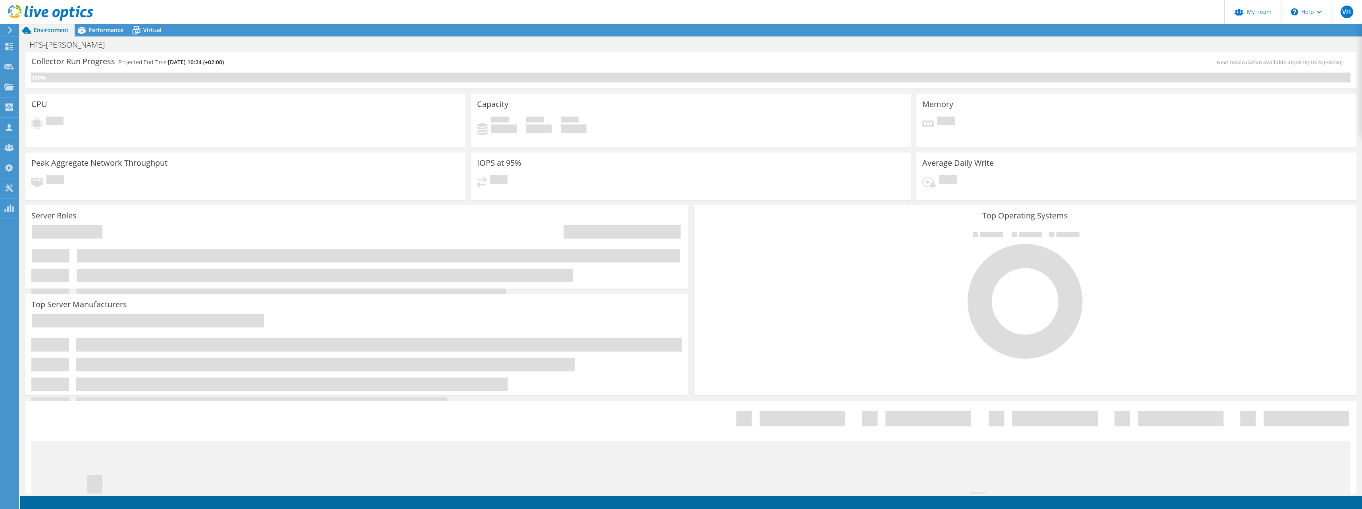  I want to click on h3: Average Daily Write, so click(958, 163).